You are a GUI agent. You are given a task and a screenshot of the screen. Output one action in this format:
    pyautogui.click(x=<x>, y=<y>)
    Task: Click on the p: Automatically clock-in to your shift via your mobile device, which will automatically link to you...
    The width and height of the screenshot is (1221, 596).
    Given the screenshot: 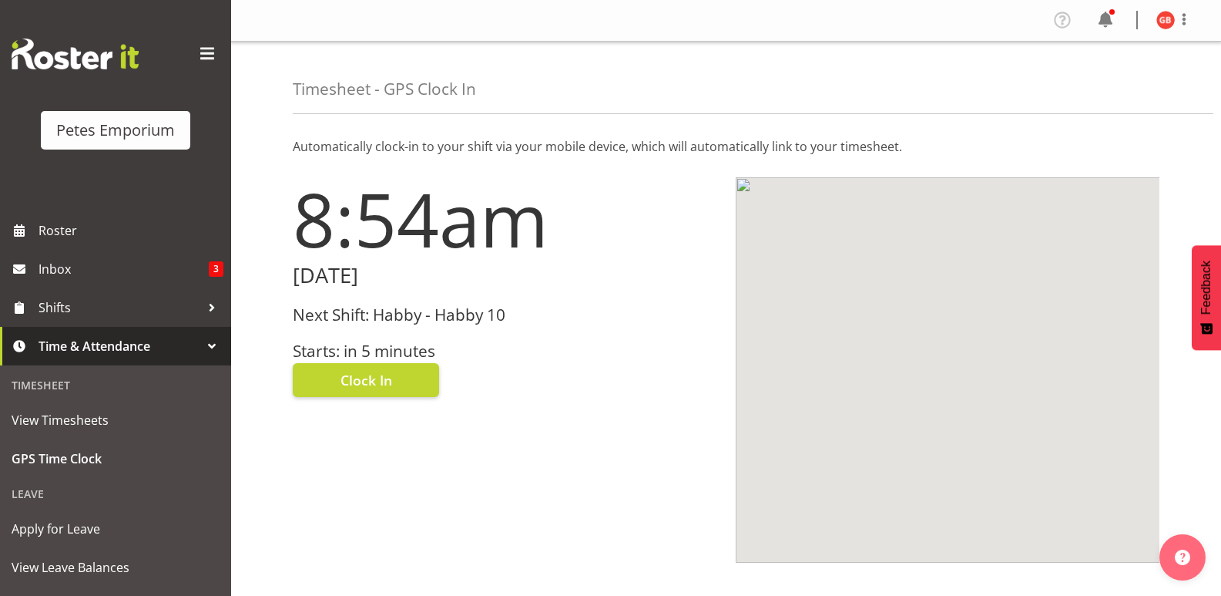 What is the action you would take?
    pyautogui.click(x=726, y=146)
    